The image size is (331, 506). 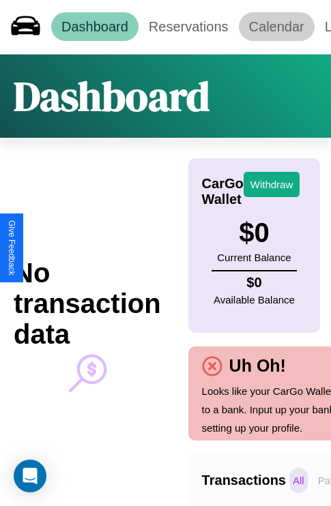 I want to click on h1: Dashboard, so click(x=111, y=96).